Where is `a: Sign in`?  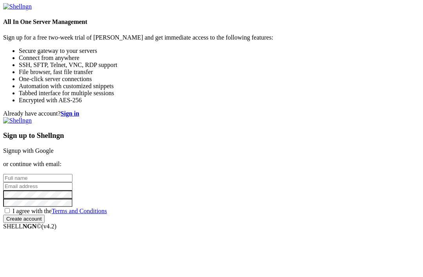
a: Sign in is located at coordinates (70, 113).